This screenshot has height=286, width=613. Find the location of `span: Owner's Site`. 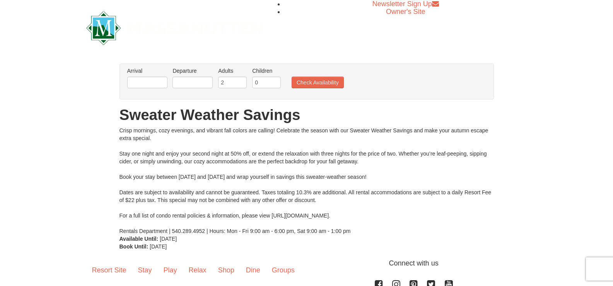

span: Owner's Site is located at coordinates (406, 12).